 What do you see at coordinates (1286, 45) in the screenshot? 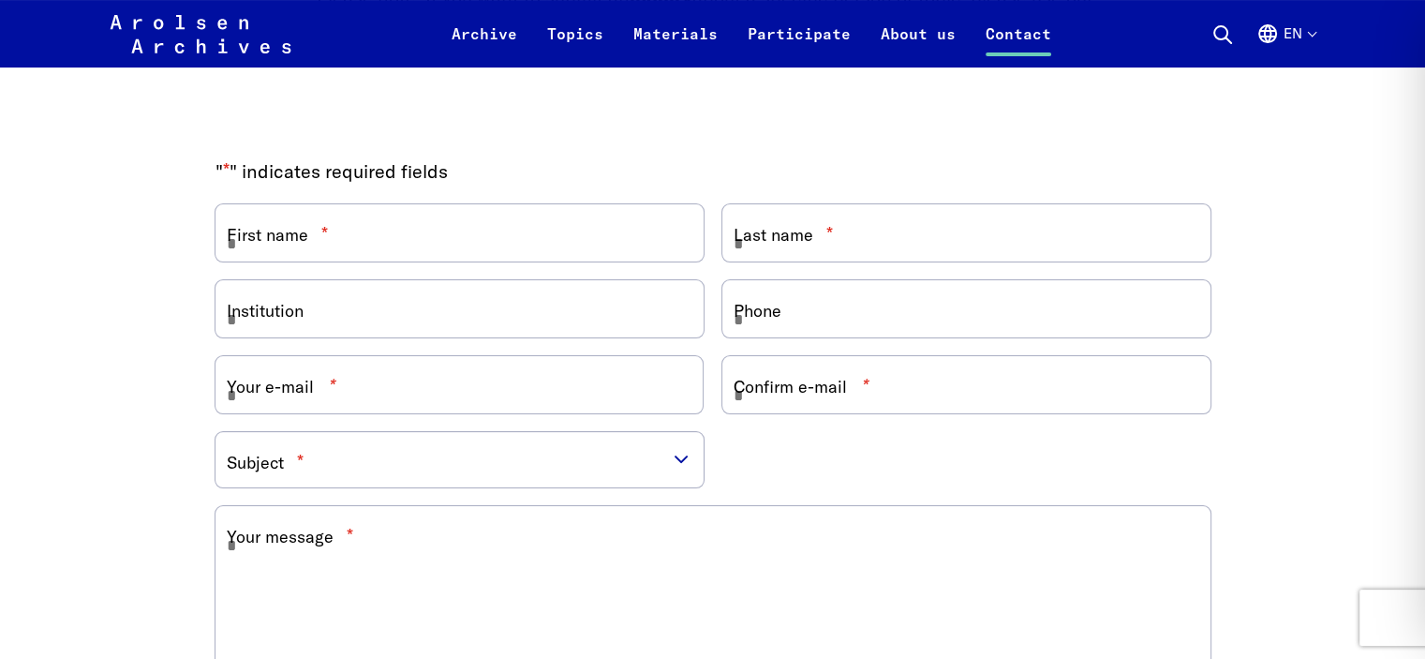
I see `button: English, language selection` at bounding box center [1286, 45].